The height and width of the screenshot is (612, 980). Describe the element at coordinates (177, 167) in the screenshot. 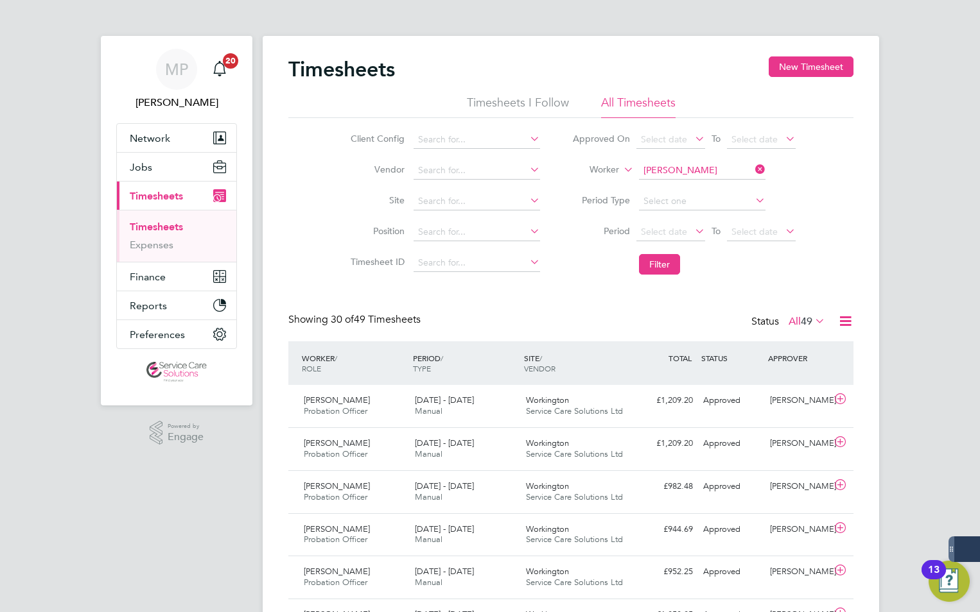

I see `button: Jobs` at that location.